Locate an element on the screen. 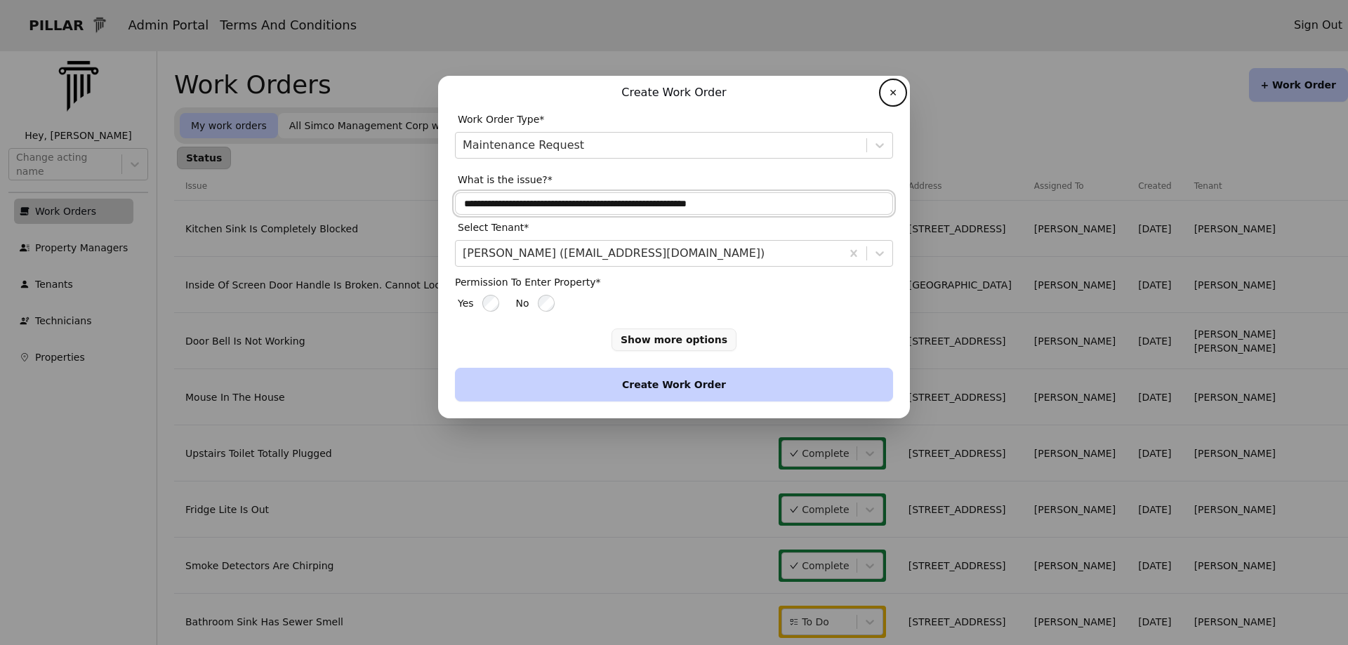  button: Create Work Order is located at coordinates (674, 385).